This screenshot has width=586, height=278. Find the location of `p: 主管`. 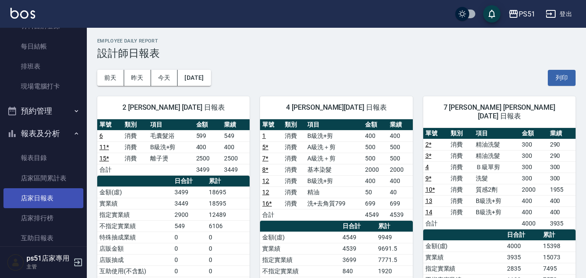

p: 主管 is located at coordinates (49, 267).